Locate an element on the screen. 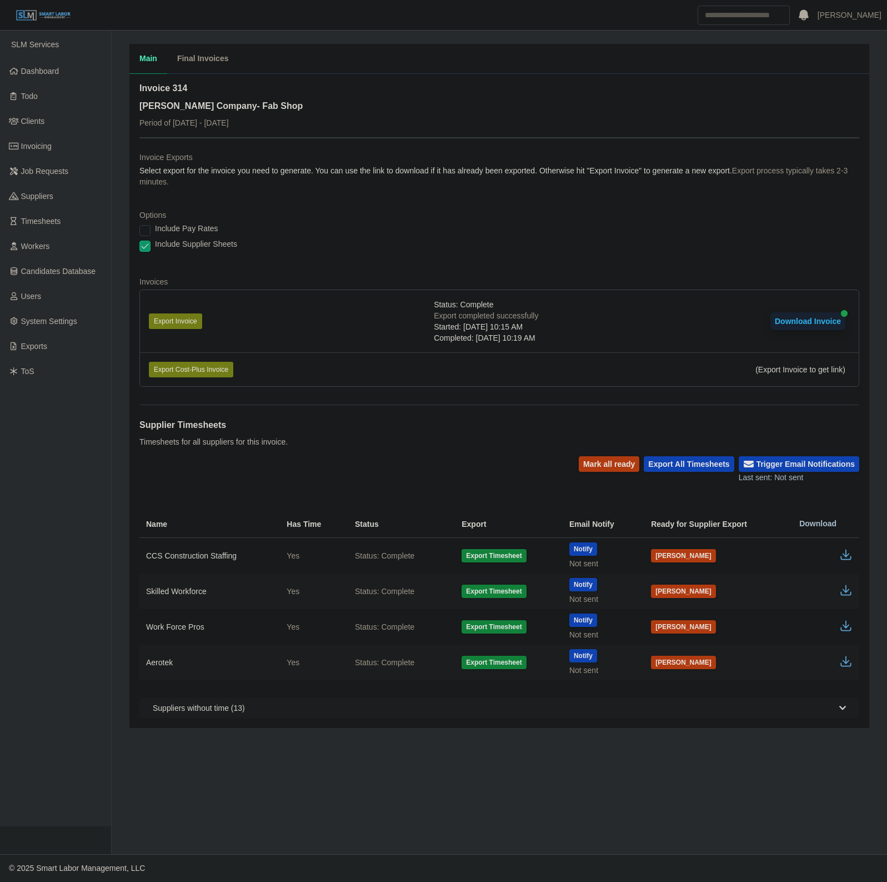 This screenshot has width=887, height=882. th: Name is located at coordinates (208, 524).